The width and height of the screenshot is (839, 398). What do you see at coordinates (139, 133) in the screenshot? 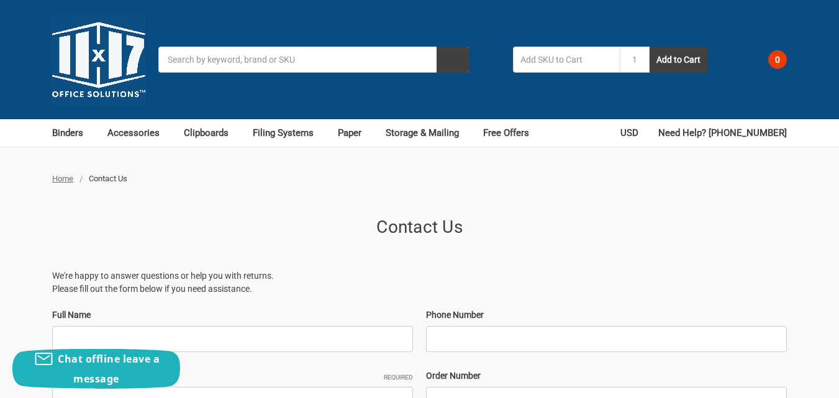
I see `a: Accessories` at bounding box center [139, 133].